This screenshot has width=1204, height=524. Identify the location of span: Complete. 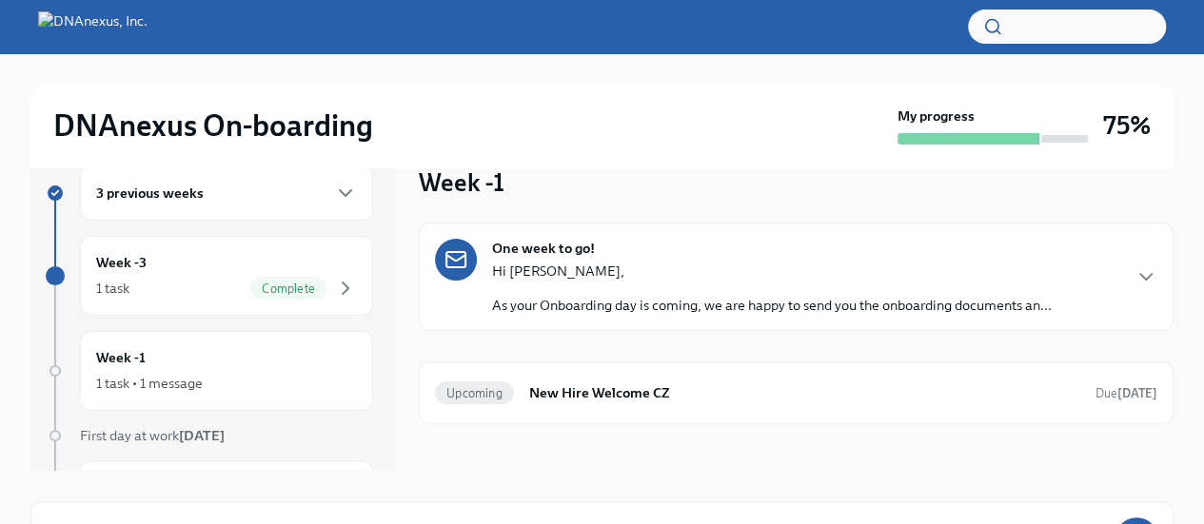
(288, 288).